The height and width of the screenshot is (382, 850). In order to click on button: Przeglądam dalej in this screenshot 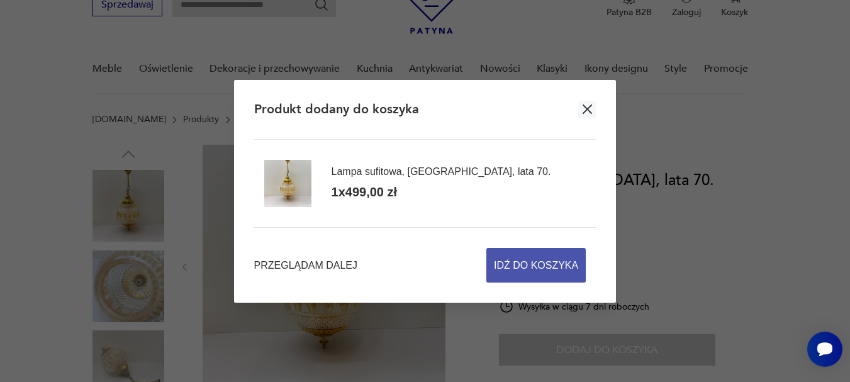, I will do `click(306, 265)`.